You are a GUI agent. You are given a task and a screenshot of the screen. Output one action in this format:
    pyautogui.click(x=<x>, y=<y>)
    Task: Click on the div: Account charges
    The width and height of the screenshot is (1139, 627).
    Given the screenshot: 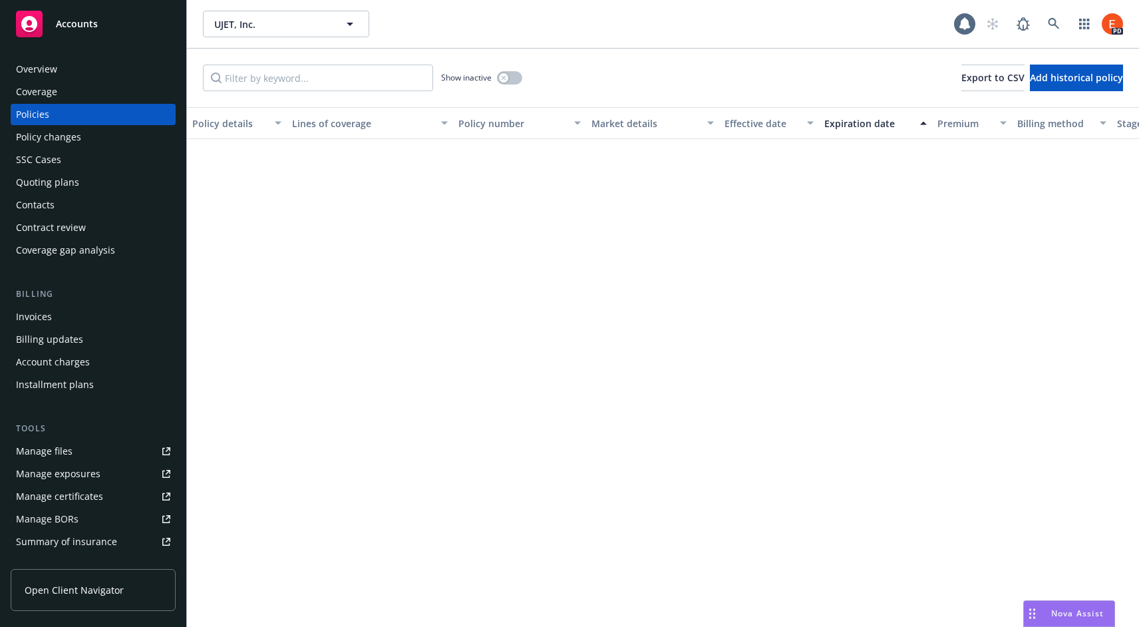 What is the action you would take?
    pyautogui.click(x=53, y=362)
    